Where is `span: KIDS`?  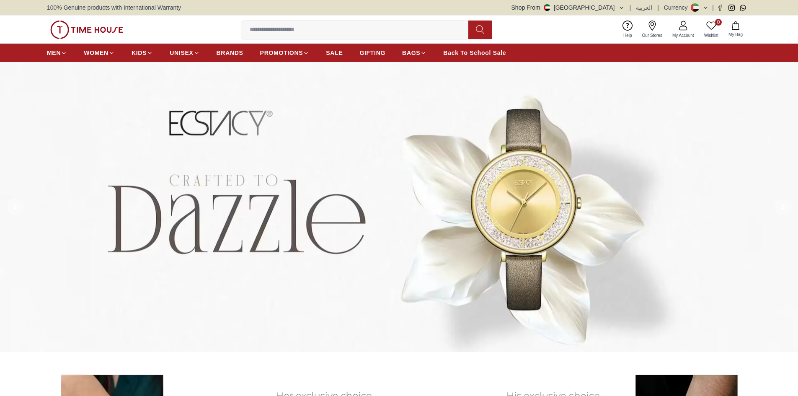 span: KIDS is located at coordinates (139, 53).